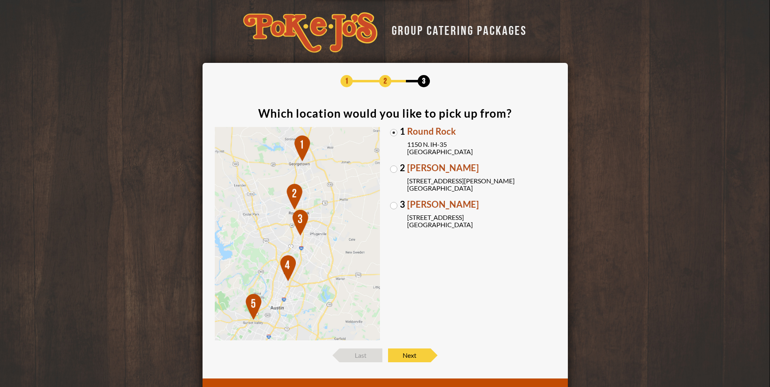 The image size is (770, 387). Describe the element at coordinates (310, 32) in the screenshot. I see `img: logo-34603ddf.svg` at that location.